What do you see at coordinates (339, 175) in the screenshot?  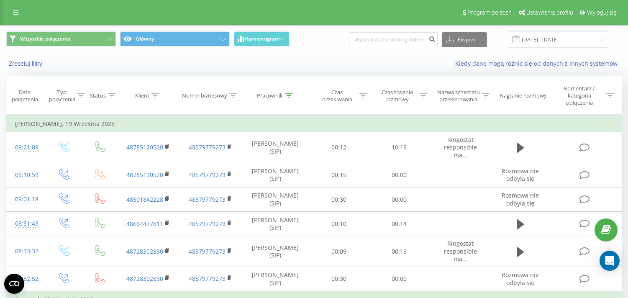 I see `td: 00:15` at bounding box center [339, 175].